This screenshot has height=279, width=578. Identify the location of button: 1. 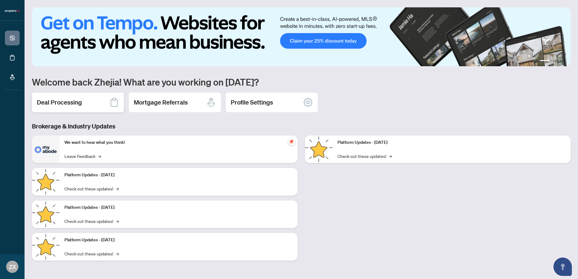
(545, 61).